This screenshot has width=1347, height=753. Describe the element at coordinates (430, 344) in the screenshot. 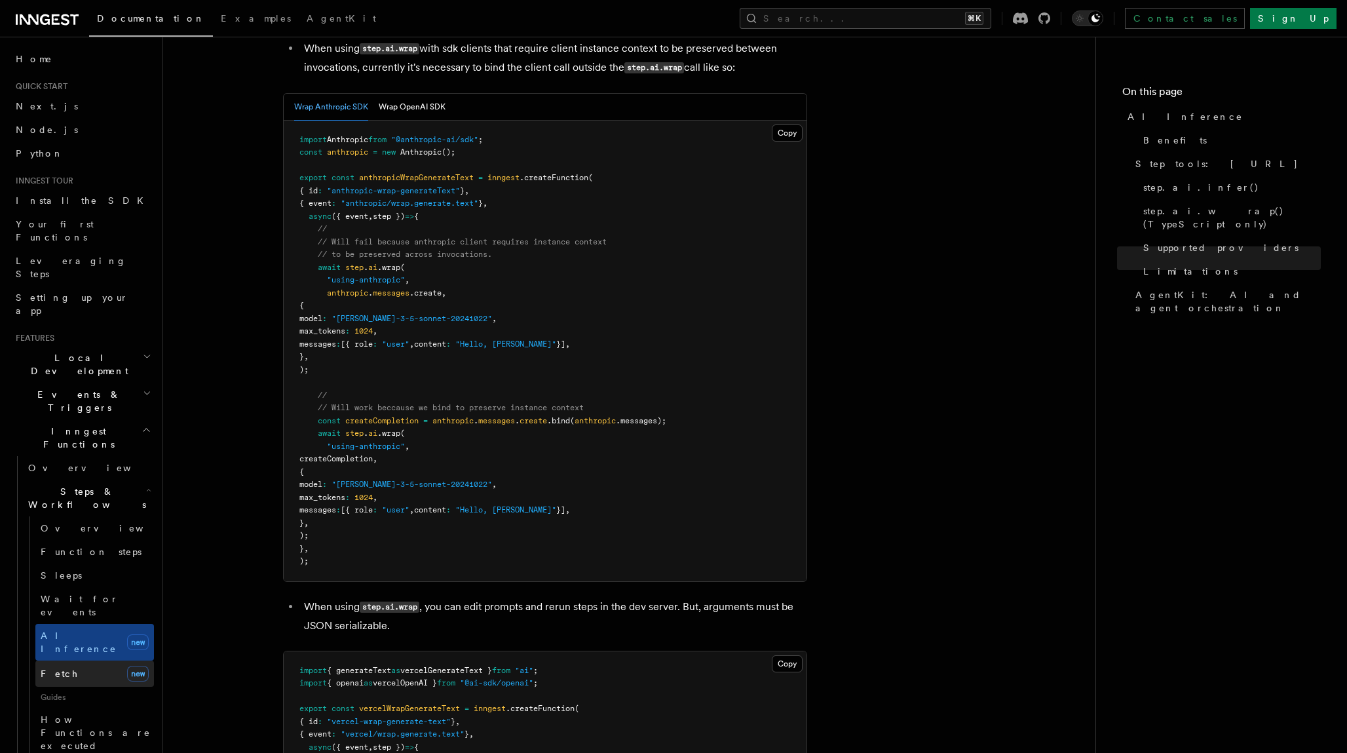

I see `span: content` at that location.